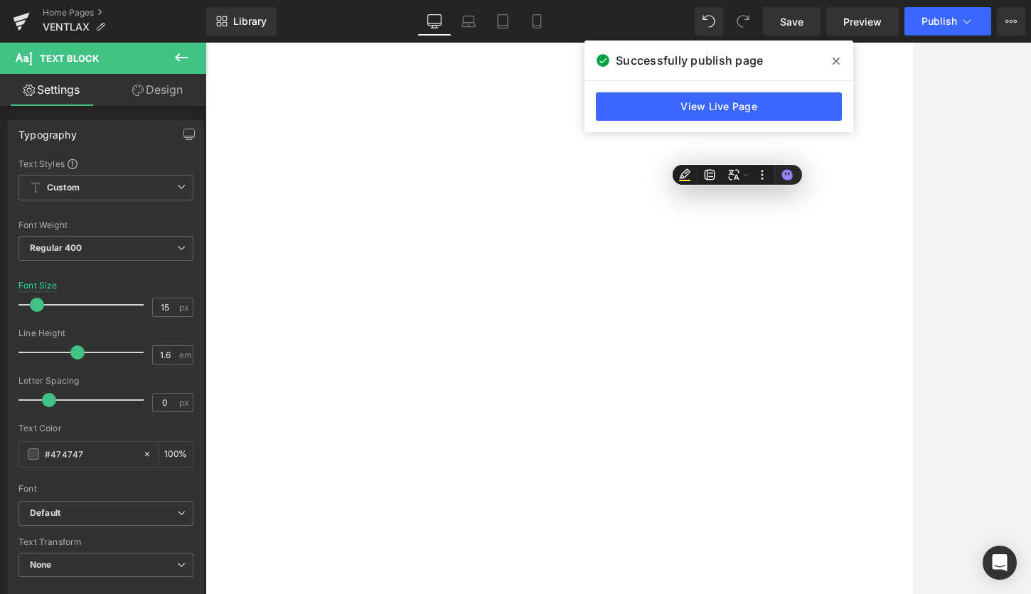 The image size is (1031, 594). Describe the element at coordinates (468, 21) in the screenshot. I see `a: Laptop` at that location.